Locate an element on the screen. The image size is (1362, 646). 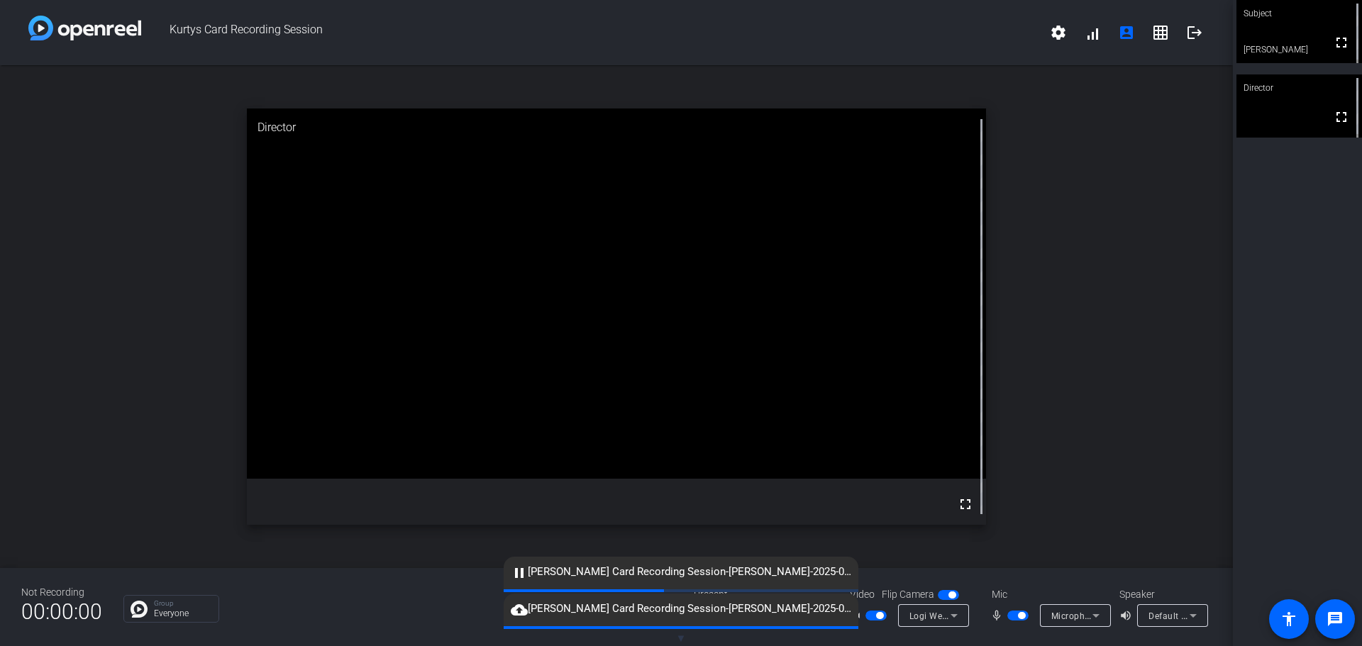
span: 00:00:00 is located at coordinates (62, 612).